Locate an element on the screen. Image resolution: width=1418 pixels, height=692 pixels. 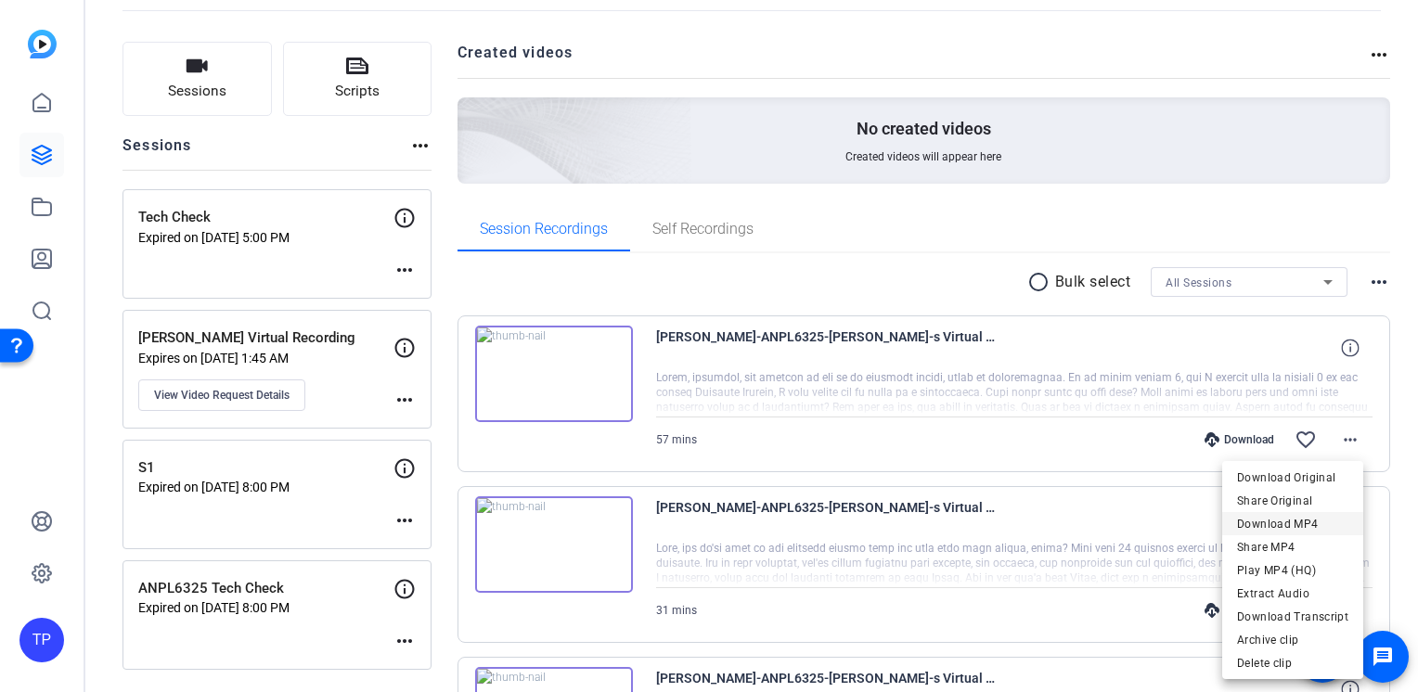
span: Share MP4 is located at coordinates (1292, 547).